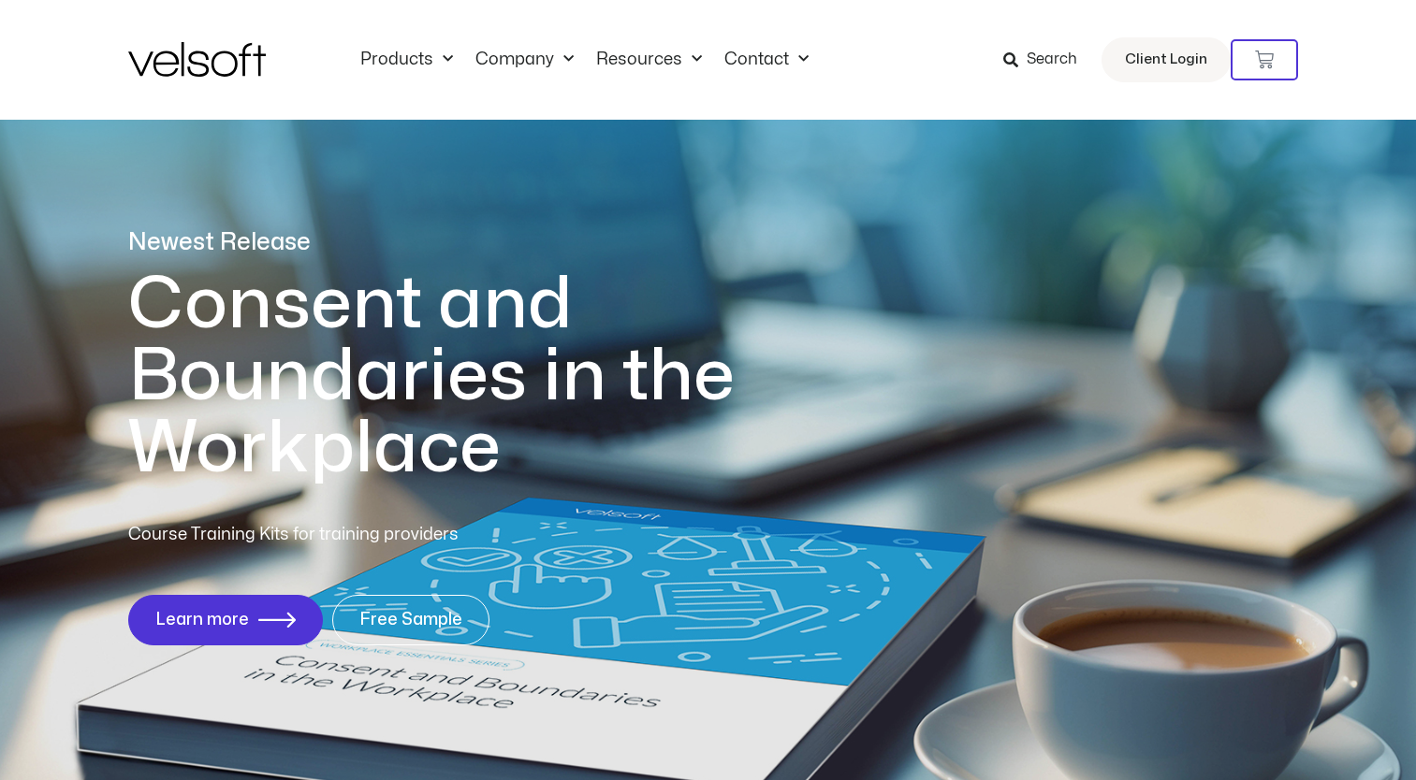  I want to click on a: ResourcesMenu Toggle, so click(649, 60).